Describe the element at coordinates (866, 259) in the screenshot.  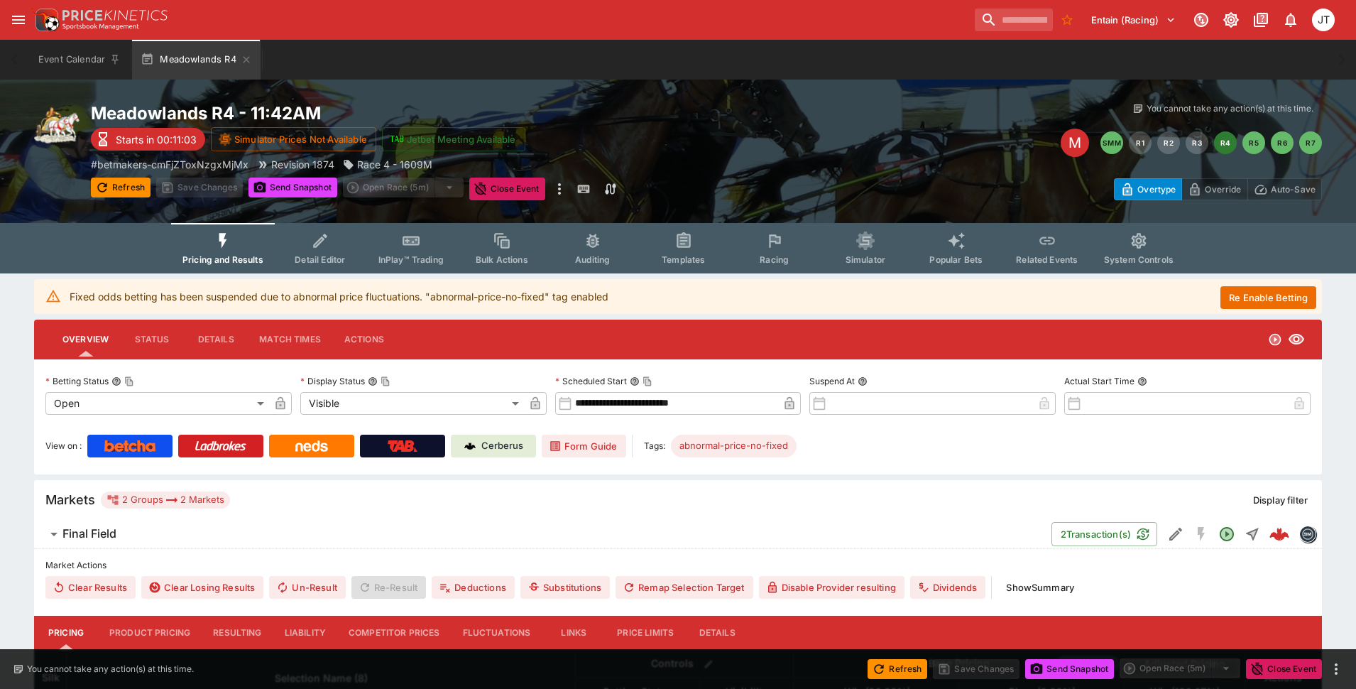
I see `span: Simulator` at that location.